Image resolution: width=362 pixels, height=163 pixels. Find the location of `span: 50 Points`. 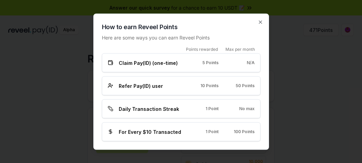

span: 50 Points is located at coordinates (245, 86).